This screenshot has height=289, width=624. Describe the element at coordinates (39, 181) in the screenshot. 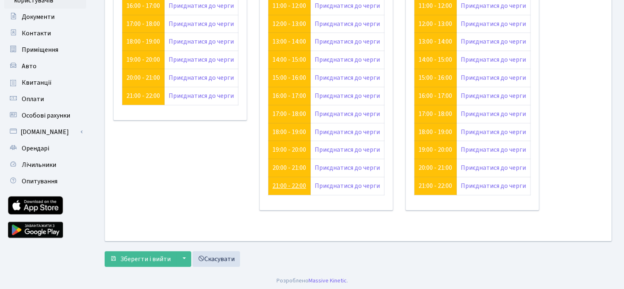

I see `span: Опитування` at that location.